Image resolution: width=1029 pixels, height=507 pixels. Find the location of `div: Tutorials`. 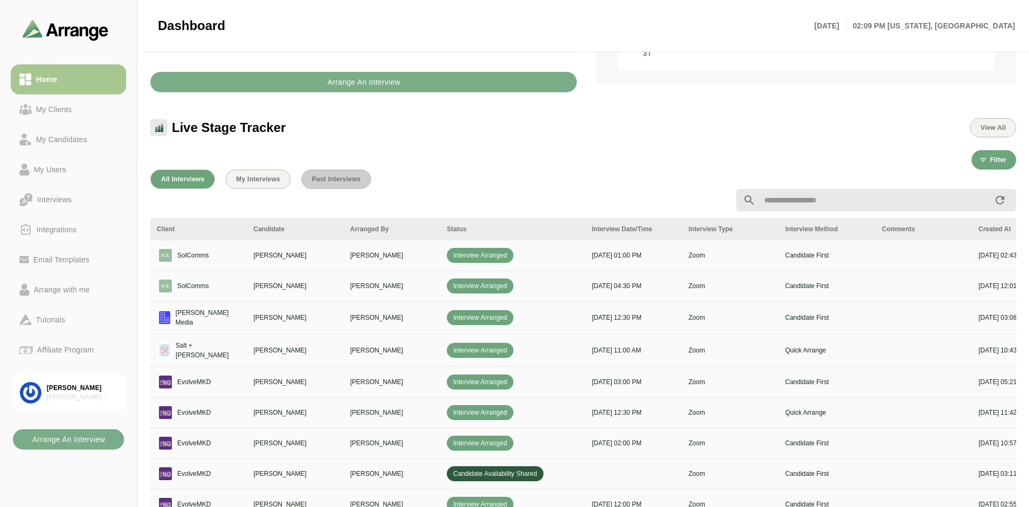

div: Tutorials is located at coordinates (50, 320).